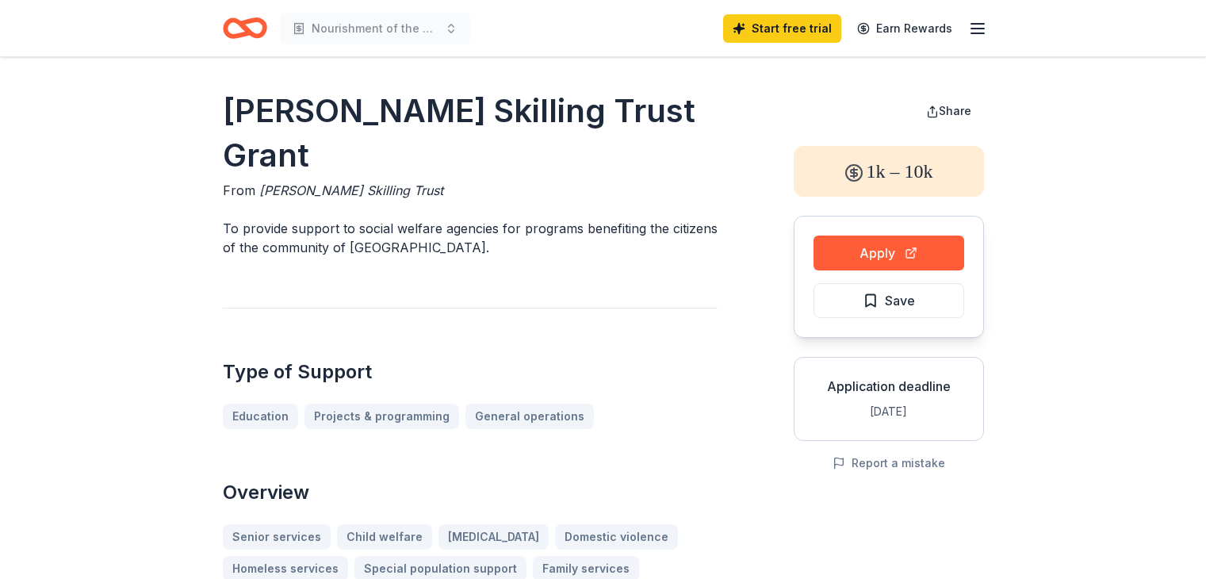 This screenshot has height=579, width=1206. What do you see at coordinates (245, 28) in the screenshot?
I see `a: Home` at bounding box center [245, 28].